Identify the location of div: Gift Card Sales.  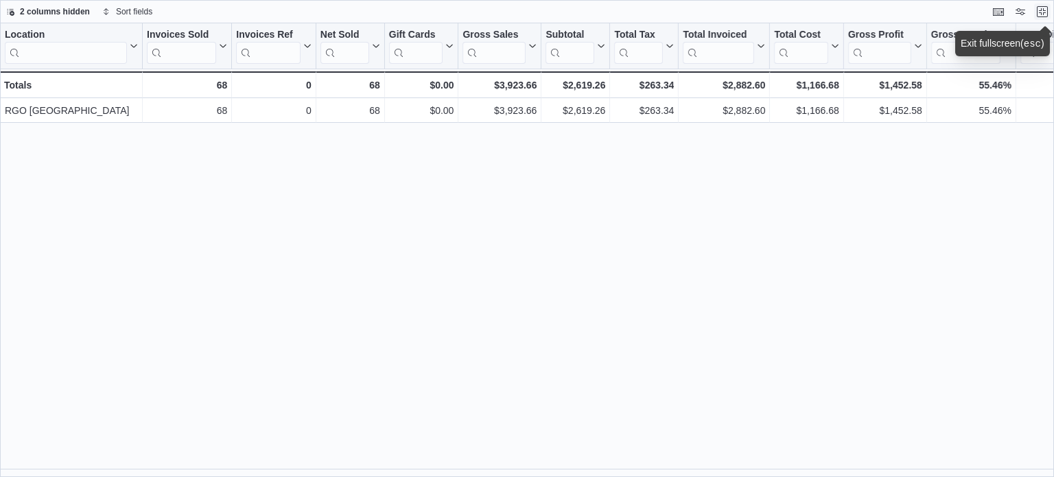
(416, 46).